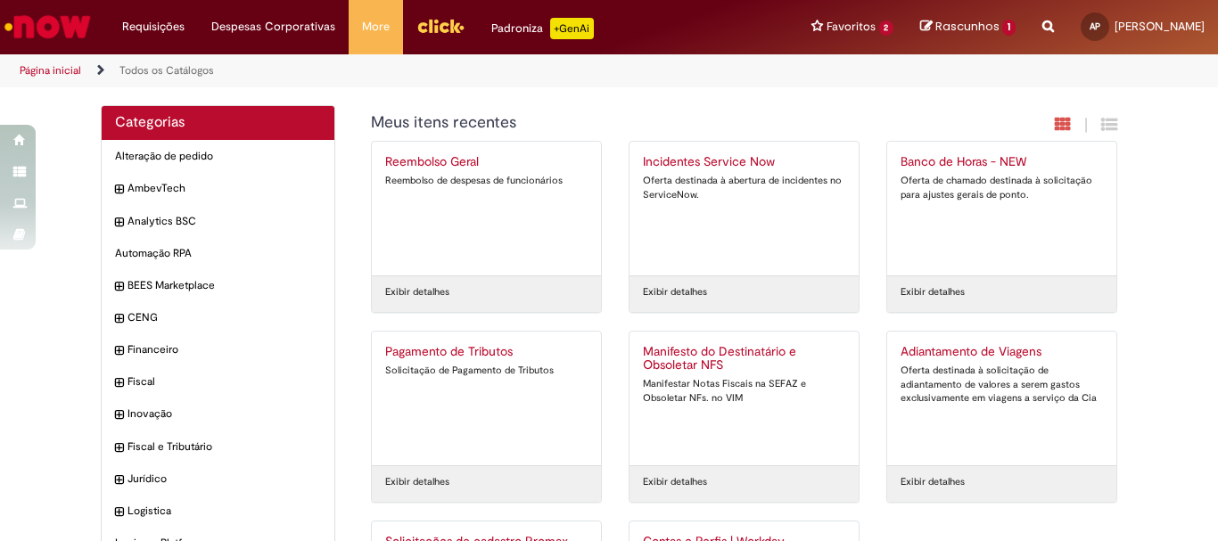 This screenshot has width=1218, height=541. I want to click on i: expandir categoria Financeiro, so click(119, 351).